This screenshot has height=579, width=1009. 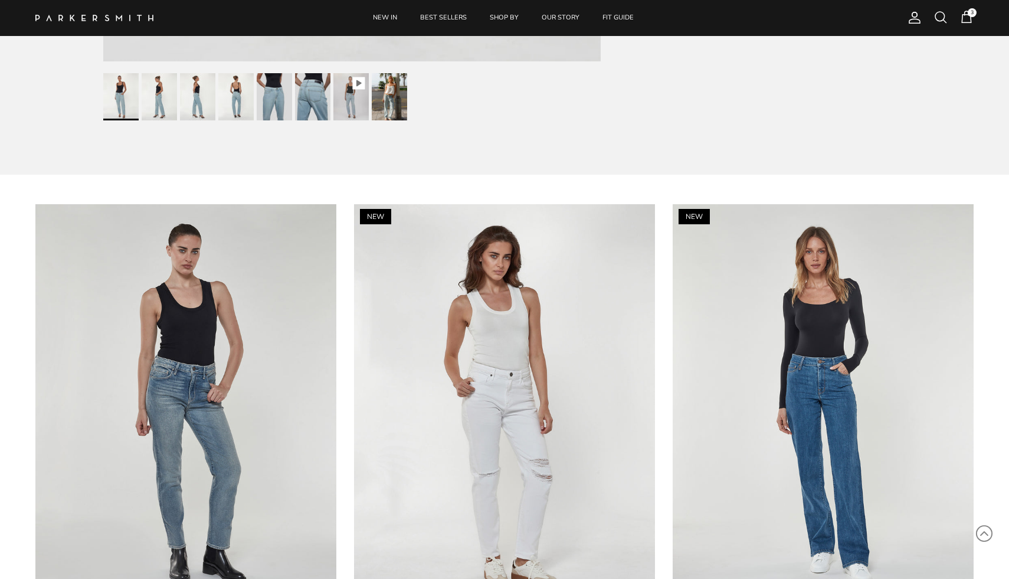 What do you see at coordinates (912, 18) in the screenshot?
I see `a: Account` at bounding box center [912, 18].